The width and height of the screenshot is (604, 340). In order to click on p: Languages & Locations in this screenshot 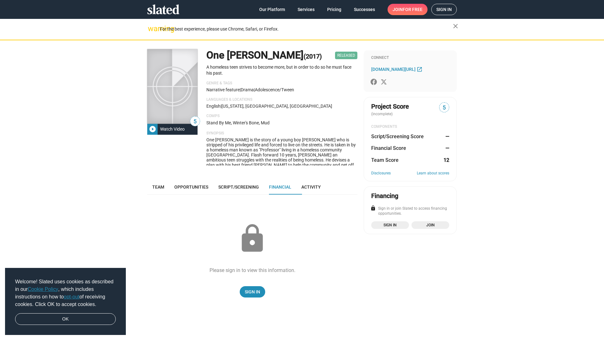, I will do `click(282, 100)`.